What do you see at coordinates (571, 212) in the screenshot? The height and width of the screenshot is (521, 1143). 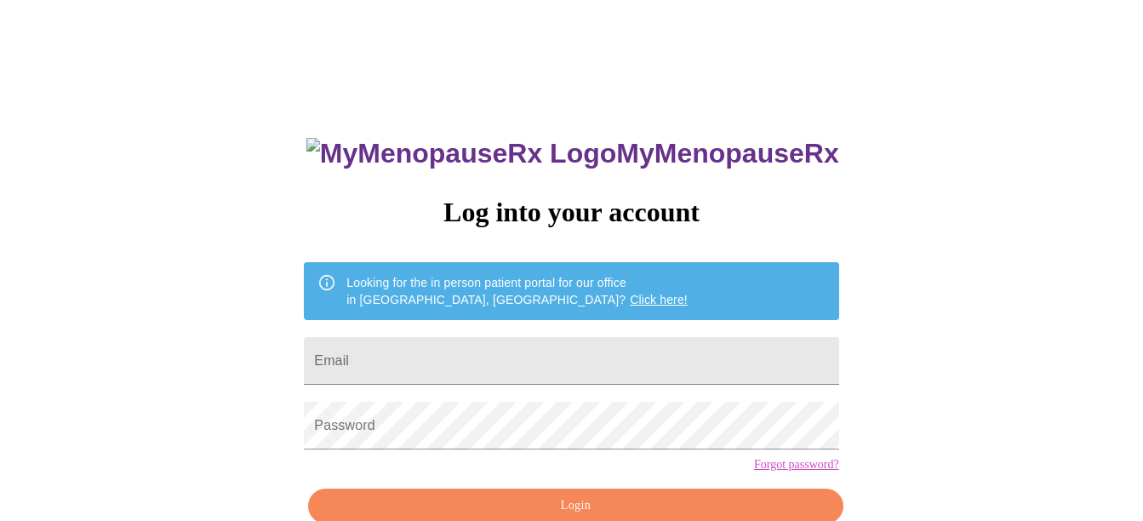 I see `h3: Log into your account` at bounding box center [571, 212].